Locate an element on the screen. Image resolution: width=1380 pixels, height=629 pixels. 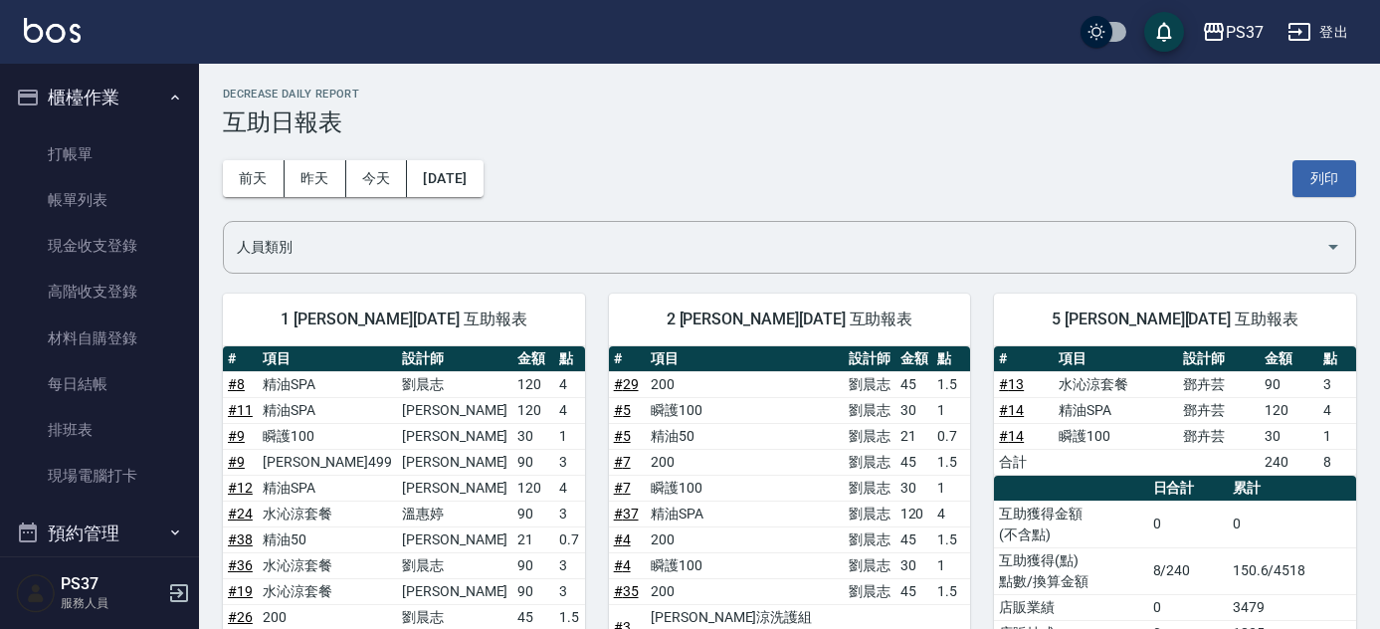
a: #13 is located at coordinates (1011, 384).